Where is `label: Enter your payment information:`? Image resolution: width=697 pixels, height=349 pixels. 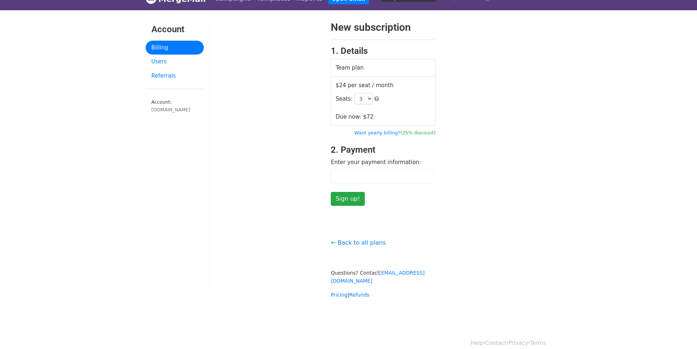 label: Enter your payment information: is located at coordinates (376, 162).